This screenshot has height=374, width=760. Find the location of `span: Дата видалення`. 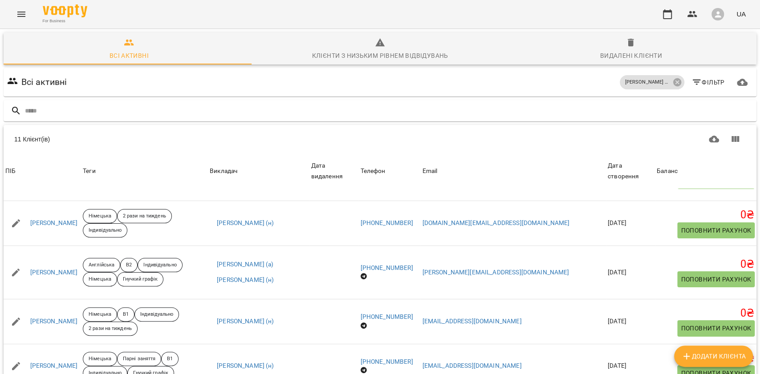

span: Дата видалення is located at coordinates (334, 171).